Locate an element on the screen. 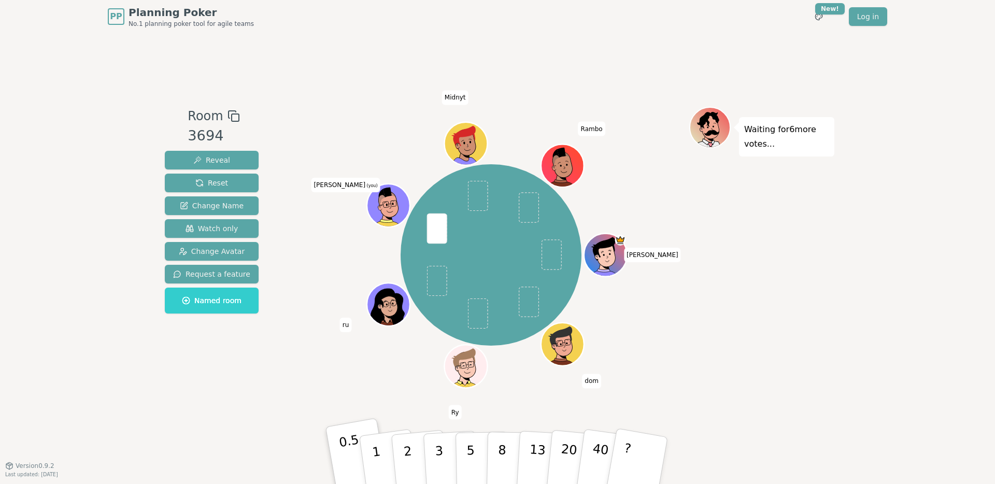 The height and width of the screenshot is (484, 995). button: Version0.9.2 is located at coordinates (30, 466).